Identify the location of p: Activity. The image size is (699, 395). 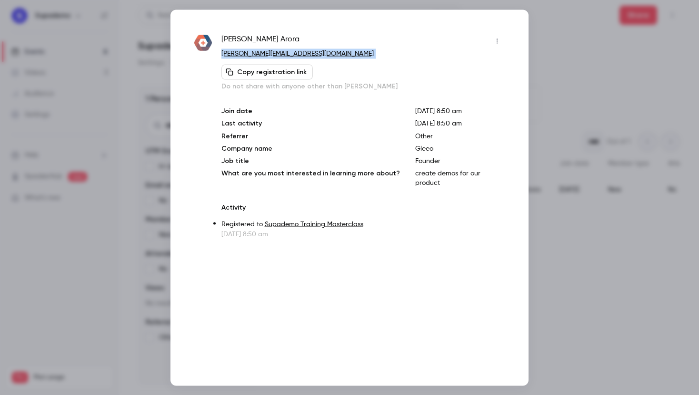
(363, 208).